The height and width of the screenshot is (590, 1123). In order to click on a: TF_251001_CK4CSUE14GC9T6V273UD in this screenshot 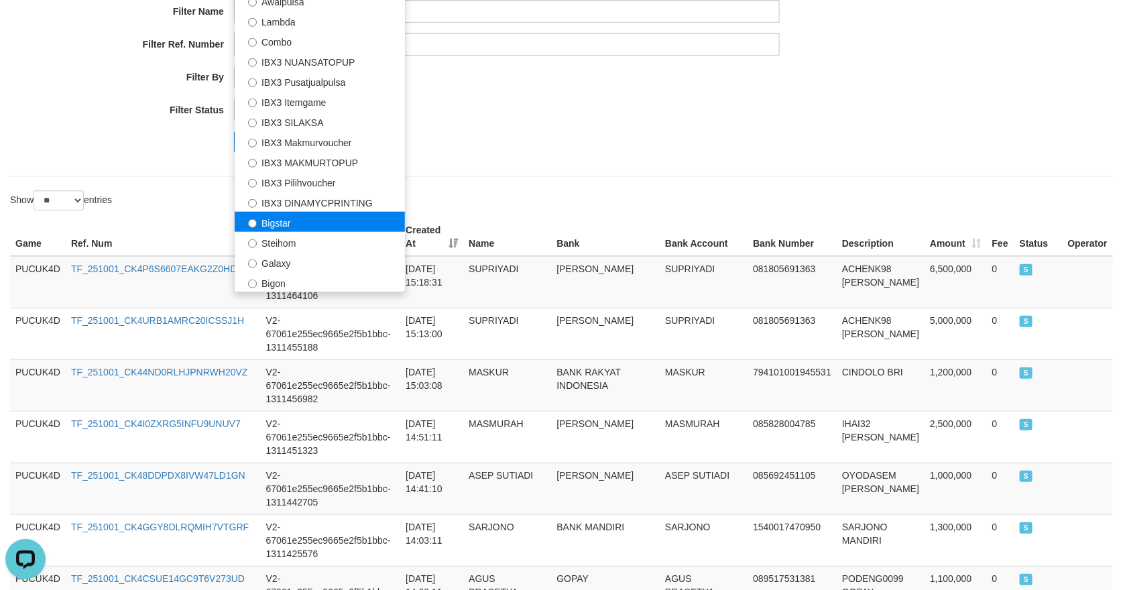, I will do `click(158, 579)`.